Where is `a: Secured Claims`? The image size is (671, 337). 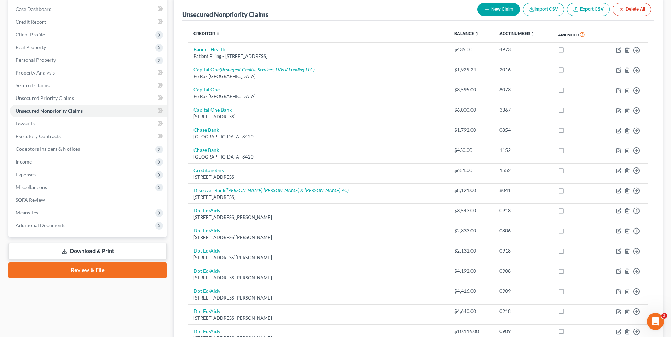 a: Secured Claims is located at coordinates (88, 86).